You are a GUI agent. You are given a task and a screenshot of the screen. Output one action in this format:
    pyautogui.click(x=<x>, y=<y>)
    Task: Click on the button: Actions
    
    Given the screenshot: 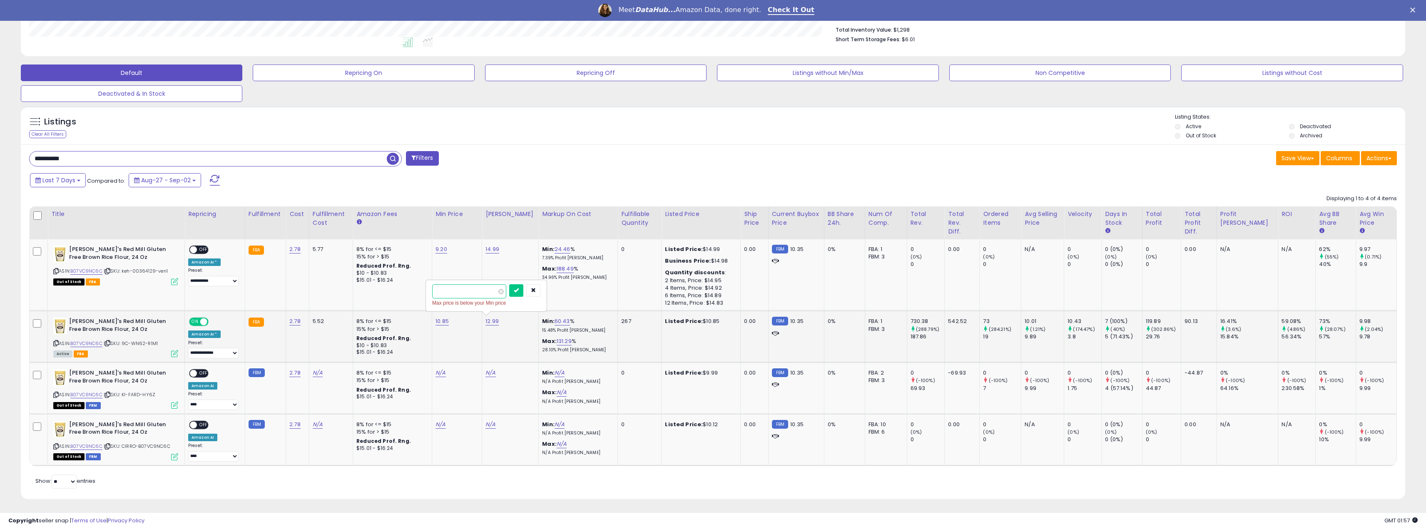 What is the action you would take?
    pyautogui.click(x=1379, y=158)
    